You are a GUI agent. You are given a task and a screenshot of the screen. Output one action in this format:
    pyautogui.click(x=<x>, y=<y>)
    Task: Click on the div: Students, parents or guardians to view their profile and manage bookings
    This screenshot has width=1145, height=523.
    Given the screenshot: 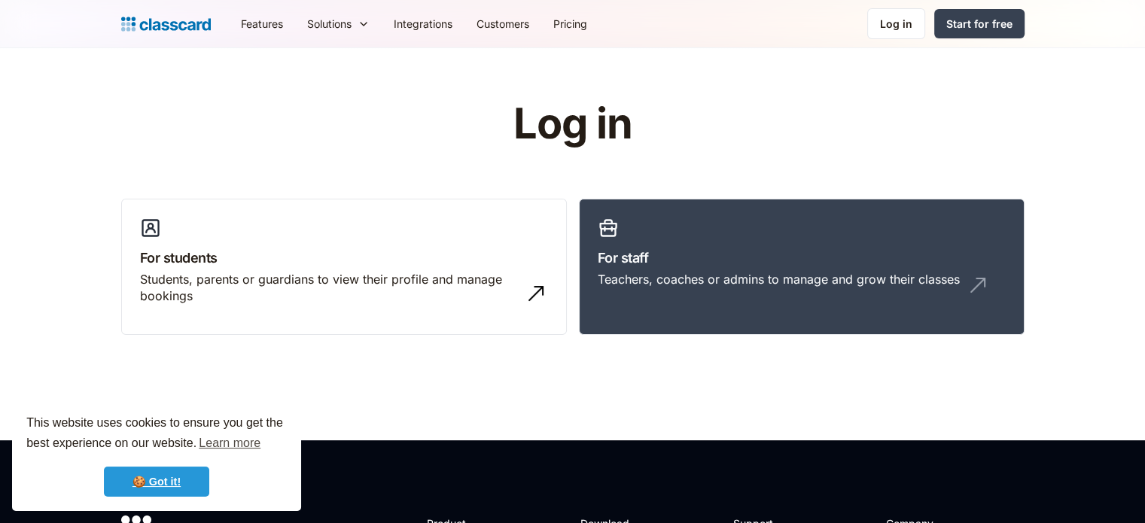 What is the action you would take?
    pyautogui.click(x=329, y=287)
    